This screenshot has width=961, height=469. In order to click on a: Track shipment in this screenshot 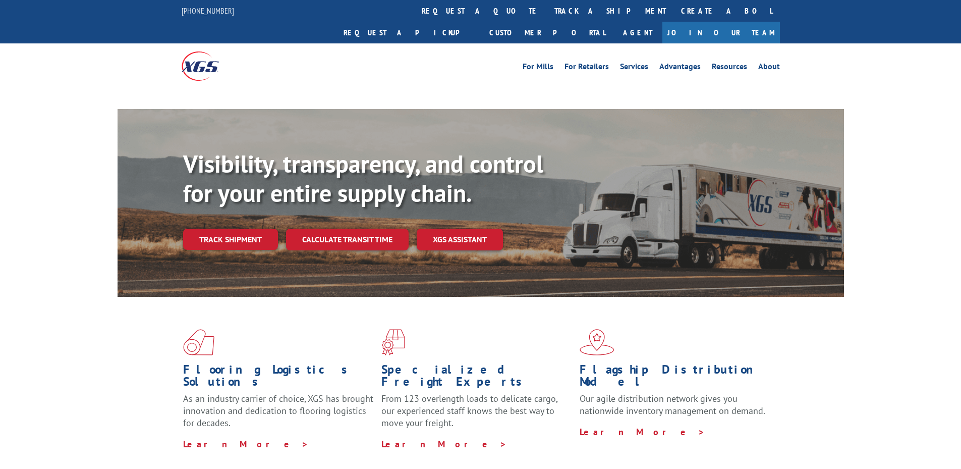, I will do `click(231, 239)`.